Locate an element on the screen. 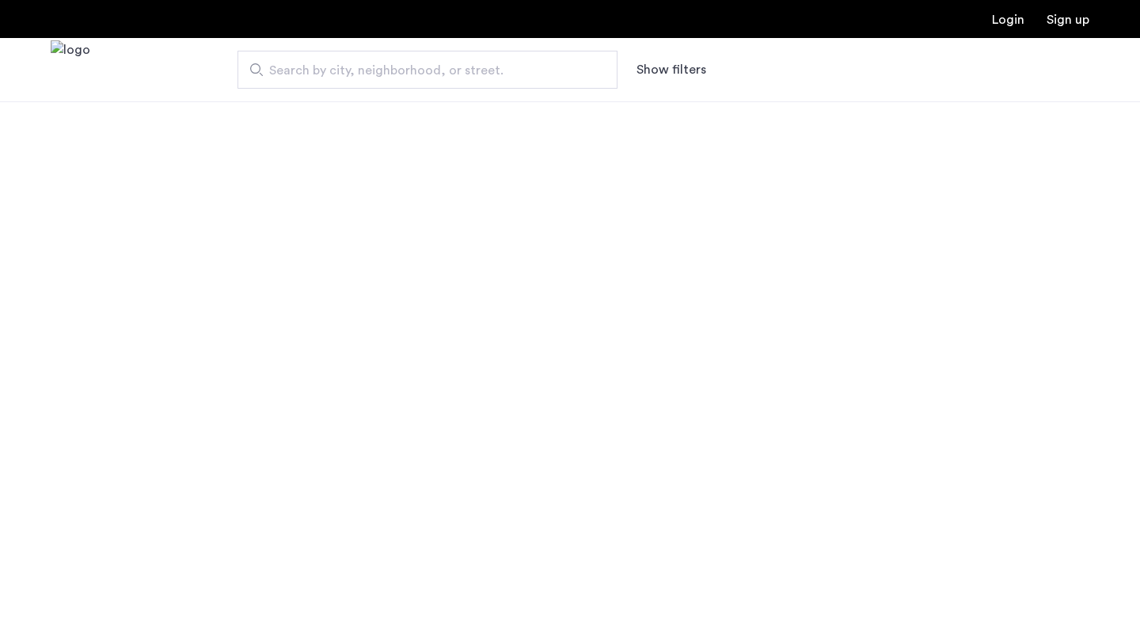  img: logo is located at coordinates (70, 70).